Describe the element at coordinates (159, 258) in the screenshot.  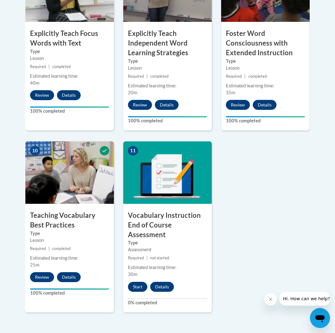
I see `span: not started` at that location.